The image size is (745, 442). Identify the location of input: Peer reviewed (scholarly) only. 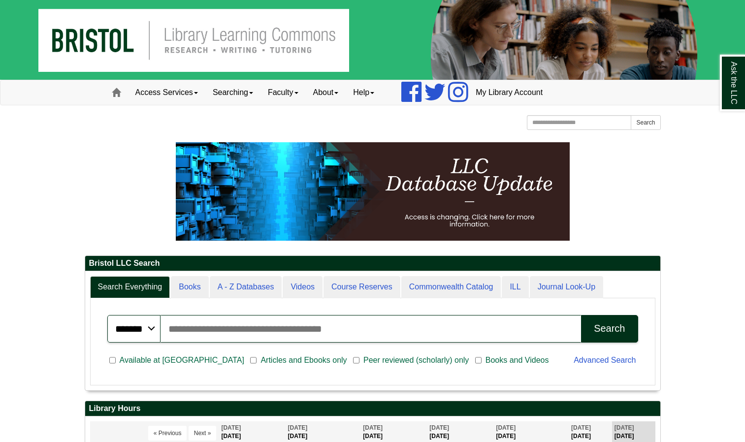
(356, 361).